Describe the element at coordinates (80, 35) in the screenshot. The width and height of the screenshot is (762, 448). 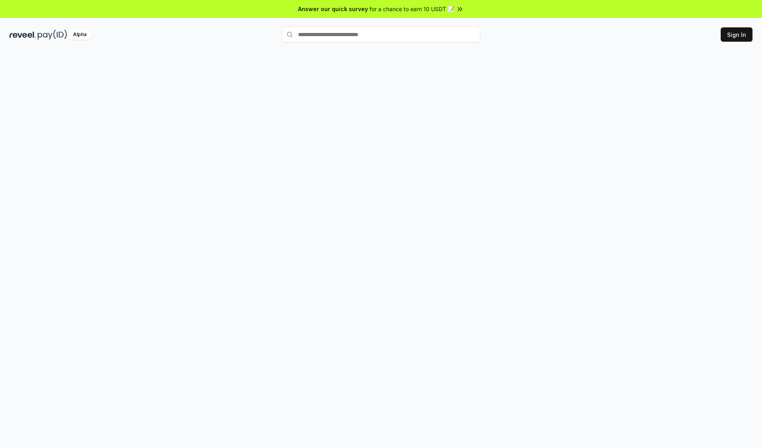
I see `div: Alpha` at that location.